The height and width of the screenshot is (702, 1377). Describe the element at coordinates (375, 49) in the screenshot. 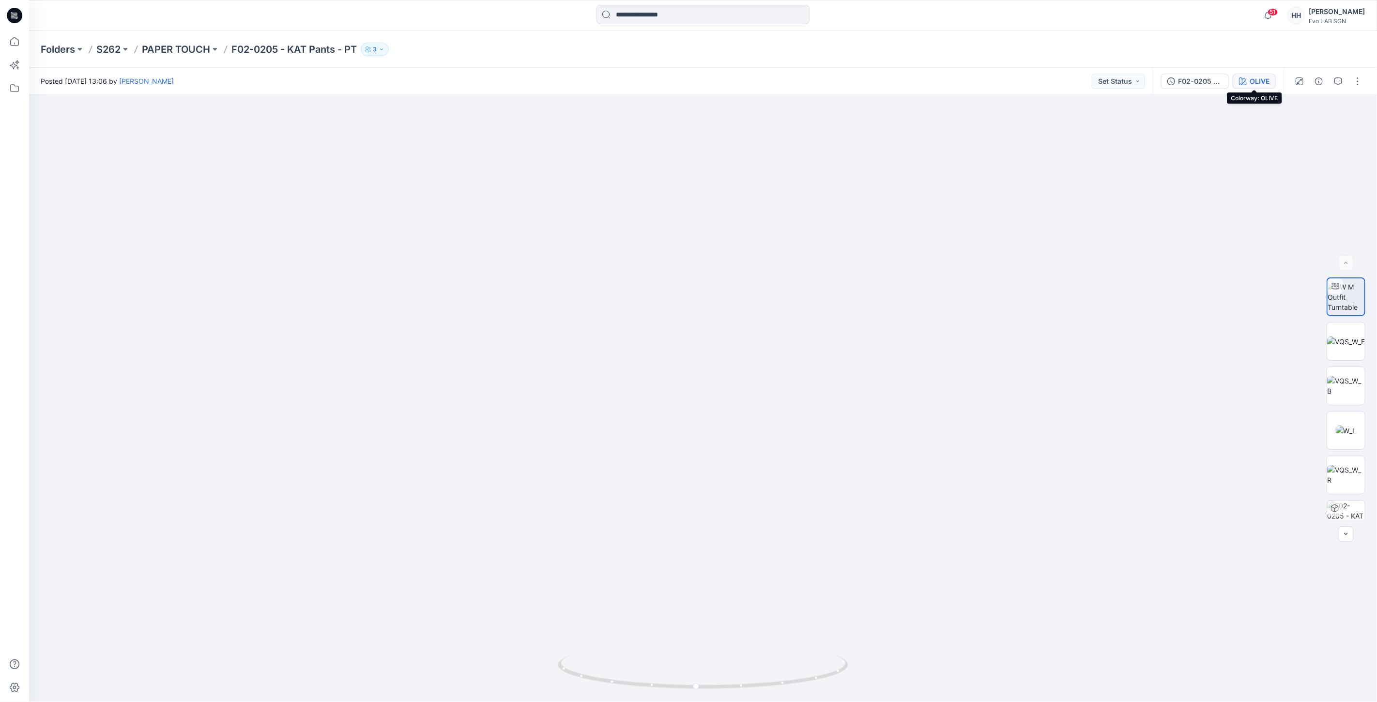

I see `p: 3` at that location.